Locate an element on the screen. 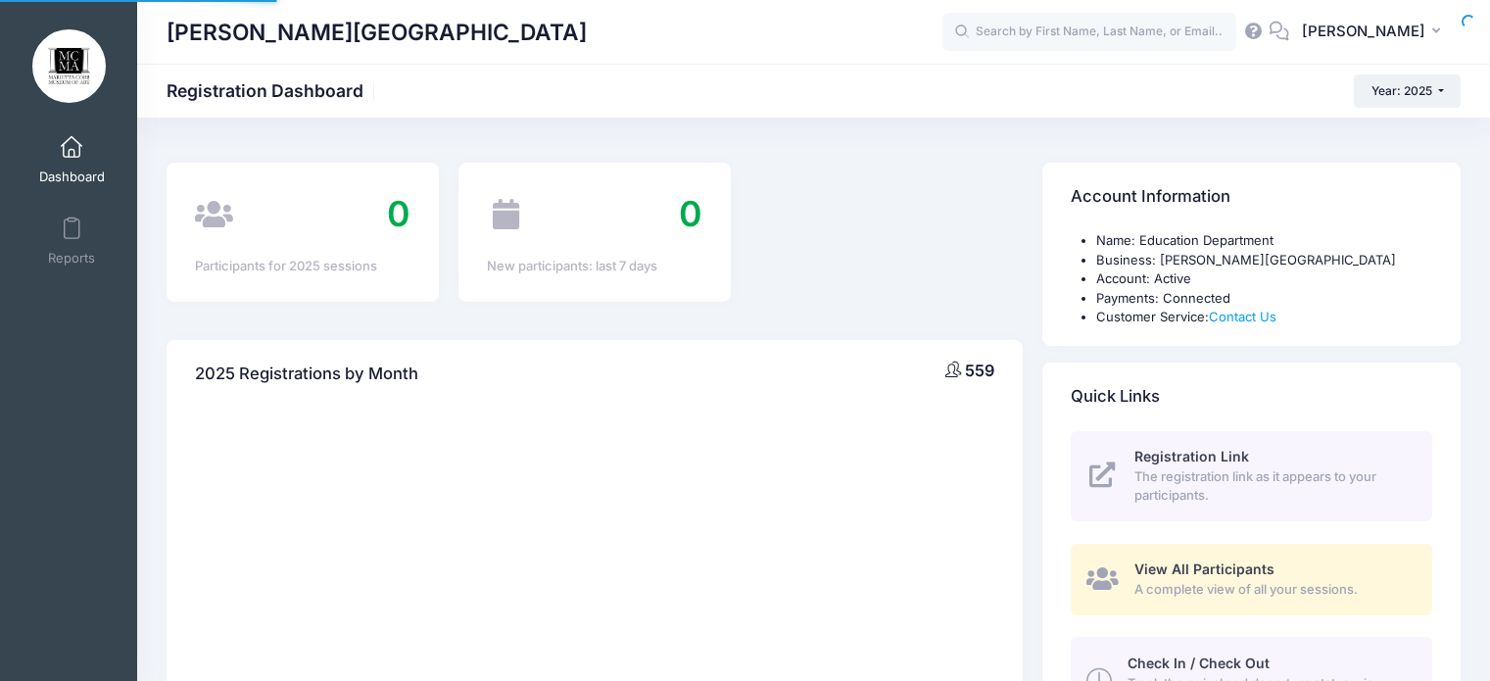 The width and height of the screenshot is (1490, 681). a: View All Participants A complete view of all your sessions. is located at coordinates (1251, 579).